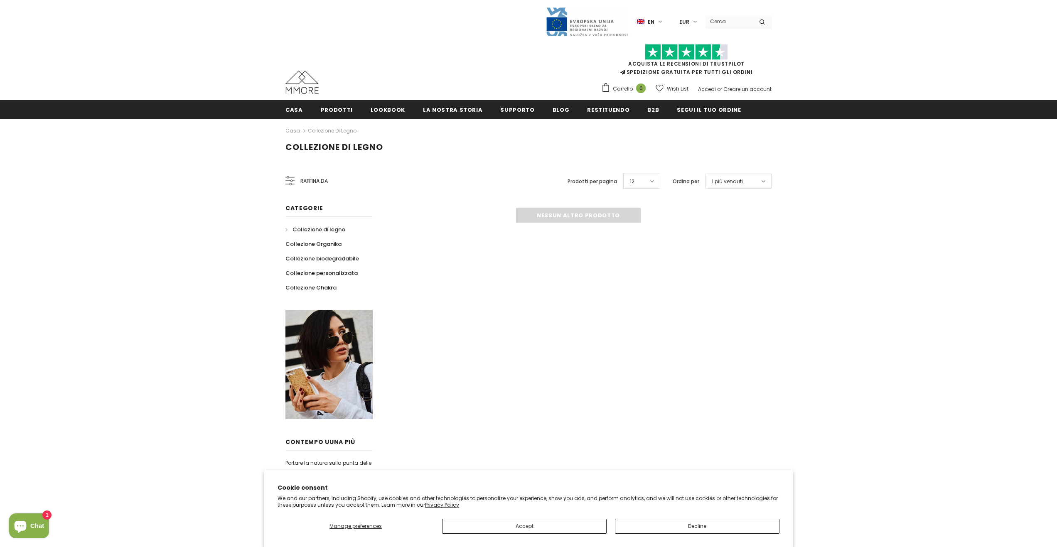  Describe the element at coordinates (709, 109) in the screenshot. I see `a: Segui il tuo ordine` at that location.